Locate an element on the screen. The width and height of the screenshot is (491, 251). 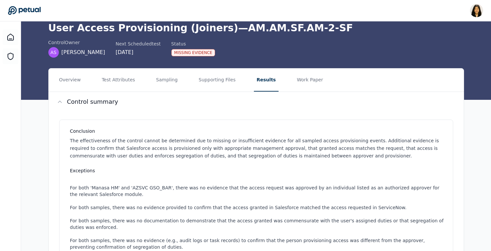
a: Go to Dashboard is located at coordinates (24, 11).